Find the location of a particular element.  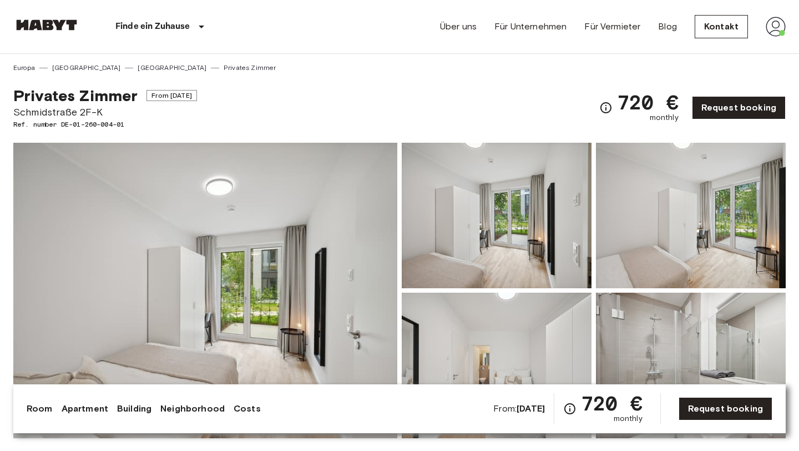

img: avatar is located at coordinates (776, 27).